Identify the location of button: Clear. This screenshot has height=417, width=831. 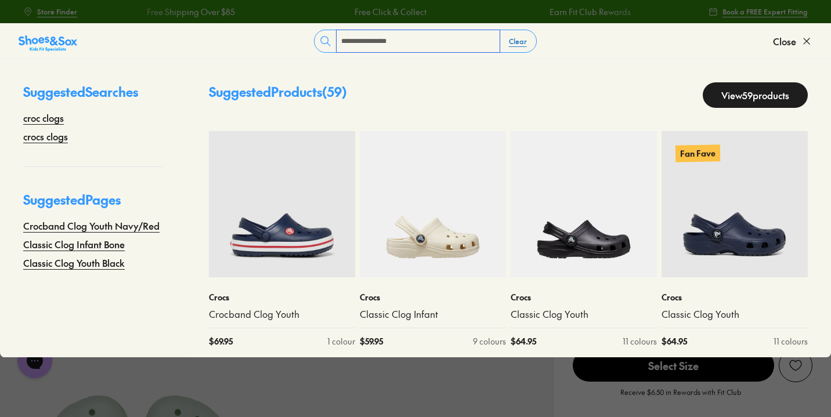
(517, 41).